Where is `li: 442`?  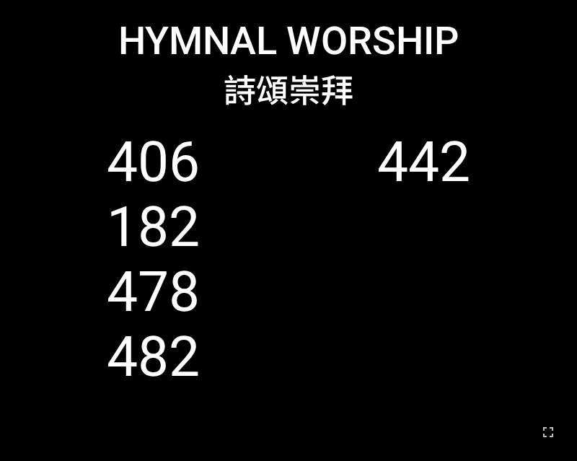
li: 442 is located at coordinates (423, 162).